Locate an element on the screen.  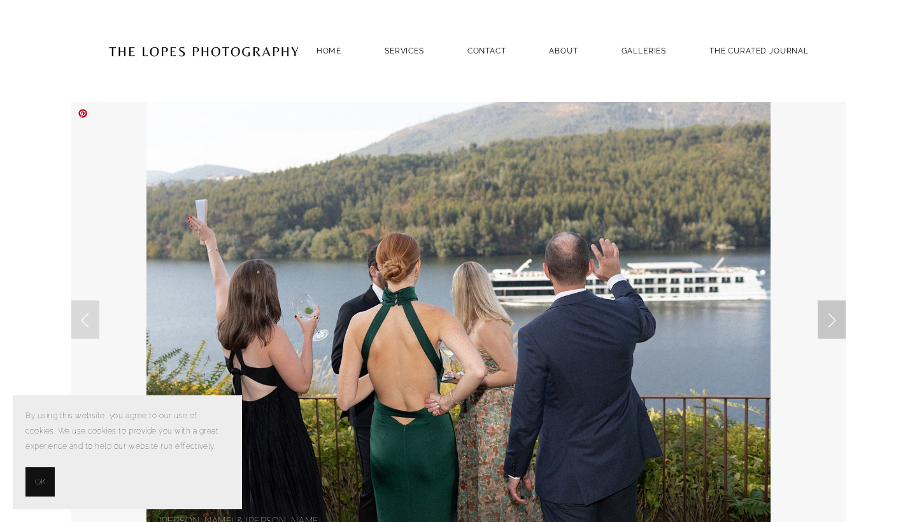
img: Portugal Wedding Photographer | The Lopes Photography is located at coordinates (204, 51).